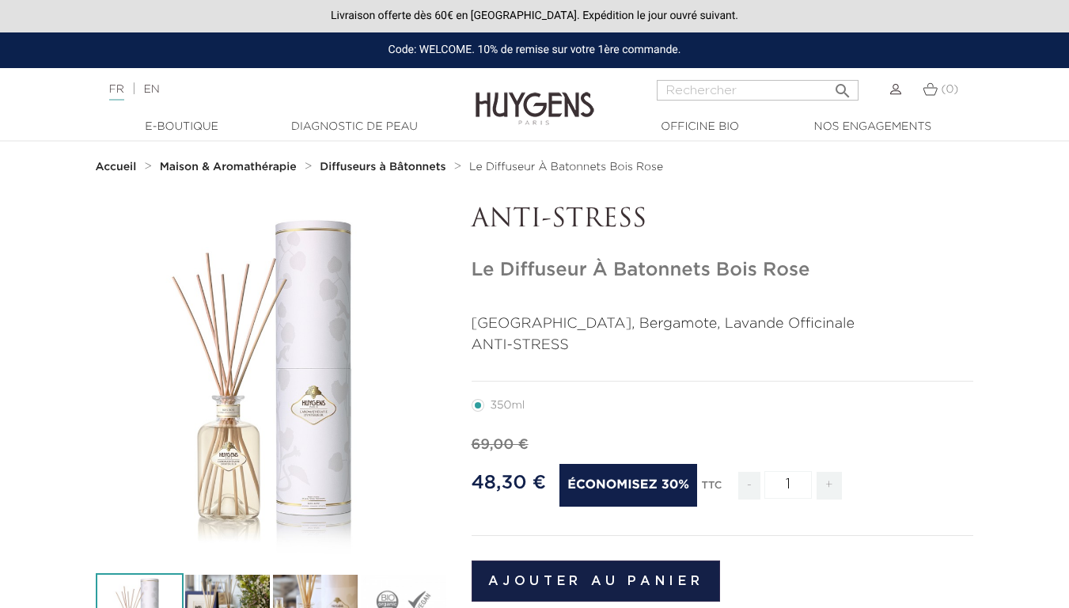 The image size is (1069, 608). Describe the element at coordinates (757, 90) in the screenshot. I see `input: Rechercher` at that location.